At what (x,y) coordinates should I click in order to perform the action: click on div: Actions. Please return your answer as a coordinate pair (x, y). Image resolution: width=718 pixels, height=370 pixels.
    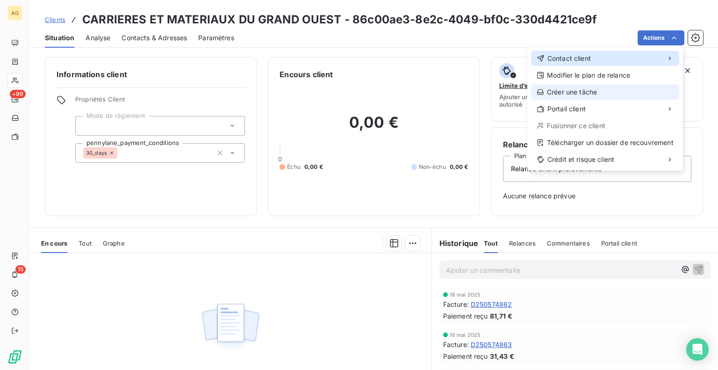
    Looking at the image, I should click on (605, 109).